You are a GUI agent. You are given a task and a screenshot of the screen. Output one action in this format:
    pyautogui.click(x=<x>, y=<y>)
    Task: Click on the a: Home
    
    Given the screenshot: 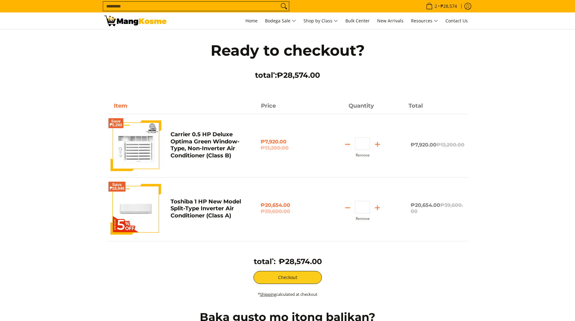 What is the action you would take?
    pyautogui.click(x=251, y=21)
    